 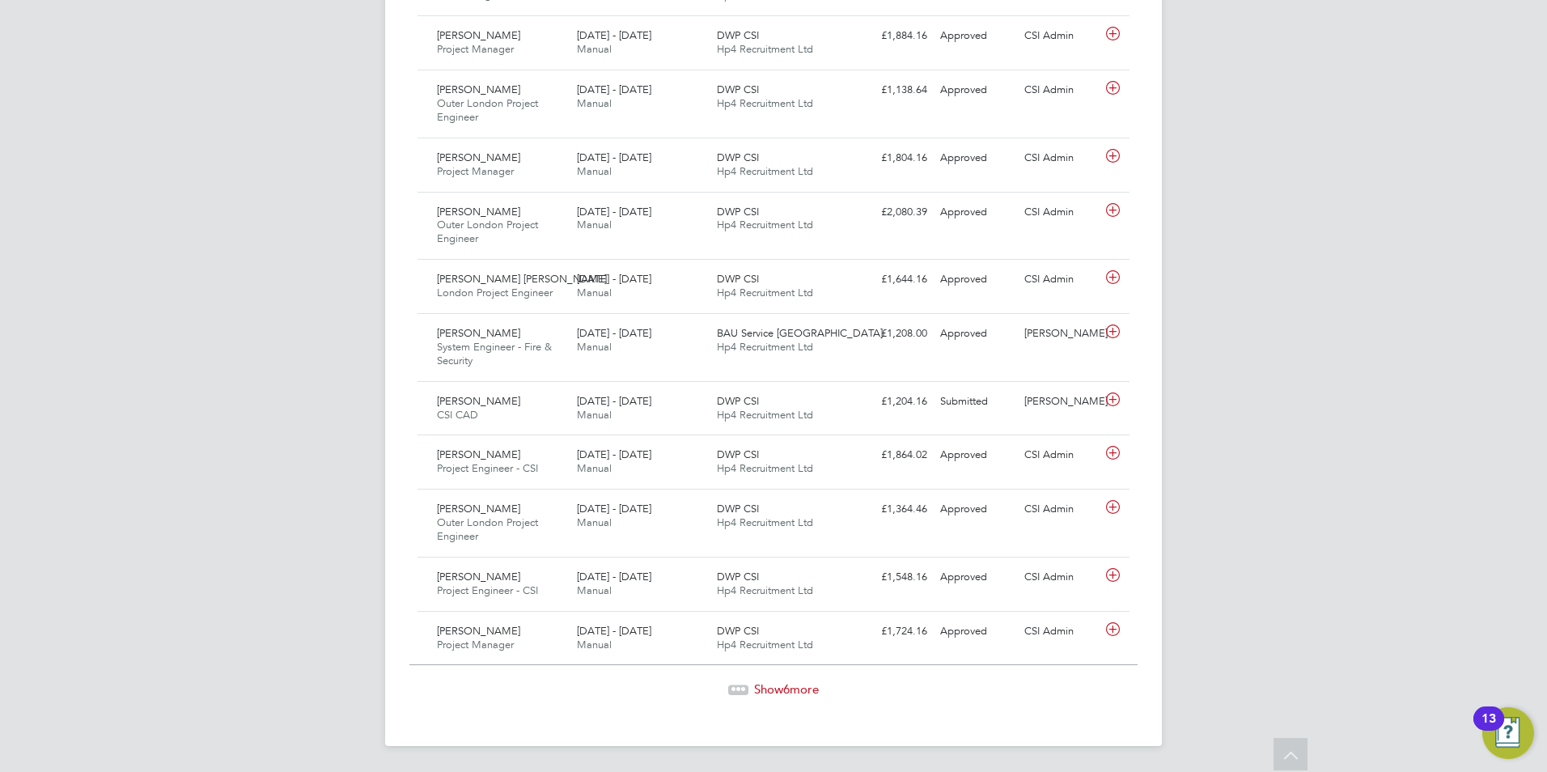 What do you see at coordinates (787, 689) in the screenshot?
I see `span: 6` at bounding box center [787, 689].